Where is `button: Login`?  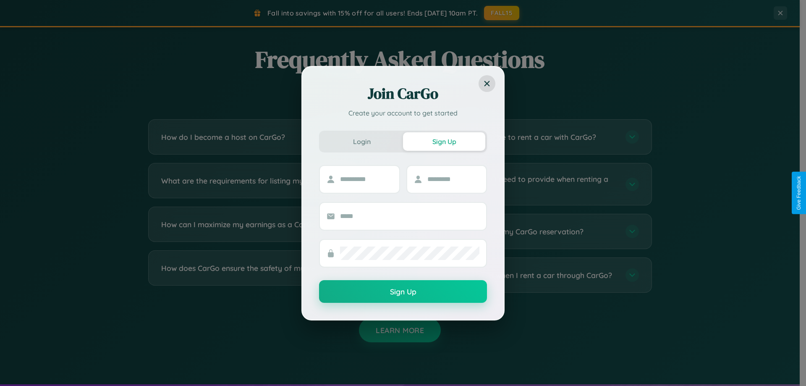
button: Login is located at coordinates (362, 142).